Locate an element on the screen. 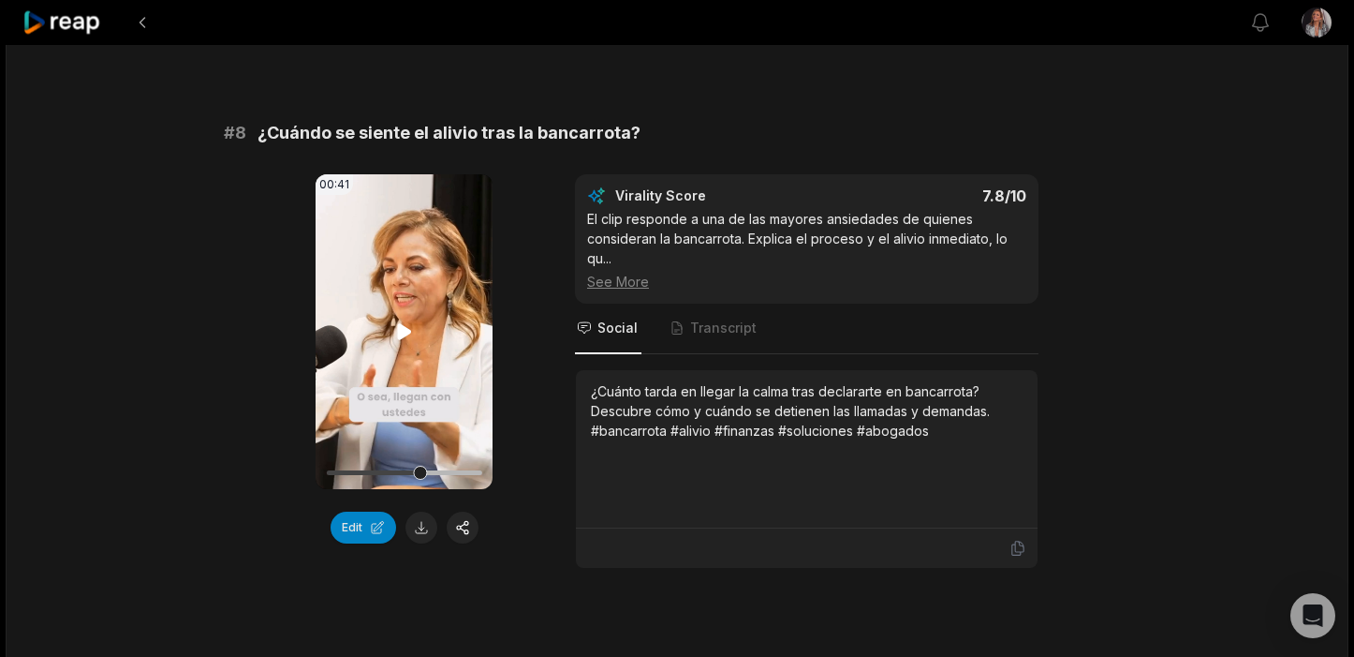 The width and height of the screenshot is (1354, 657). span: ¿Cuándo se siente el alivio tras la bancarrota? is located at coordinates (449, 133).